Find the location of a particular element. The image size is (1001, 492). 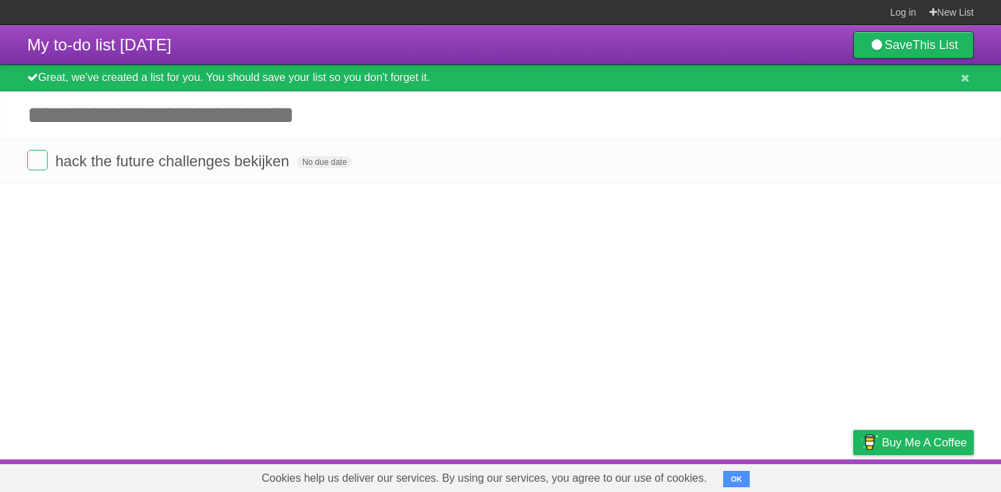

a: Developers is located at coordinates (744, 475).